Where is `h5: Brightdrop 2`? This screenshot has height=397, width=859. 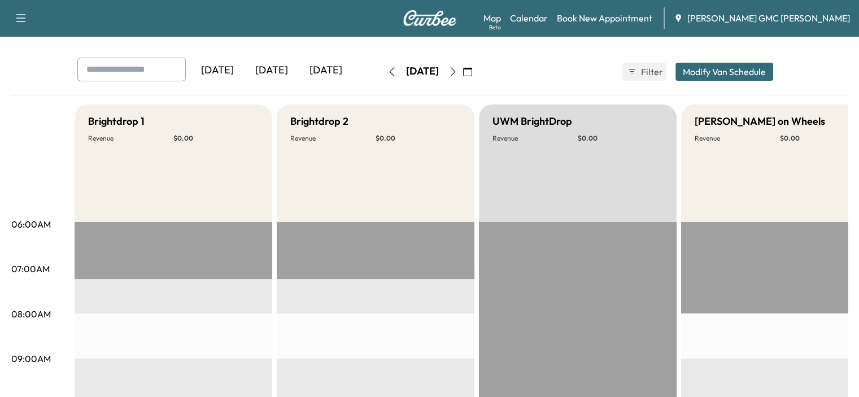
h5: Brightdrop 2 is located at coordinates (319, 121).